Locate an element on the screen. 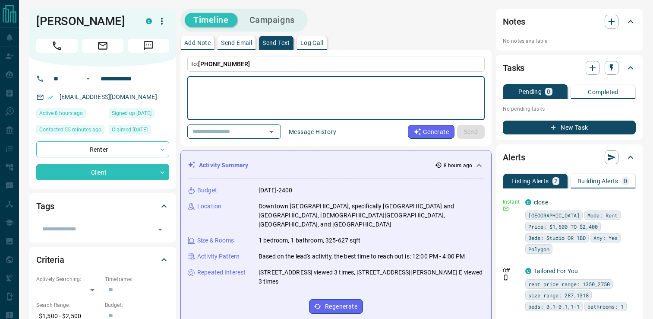 Image resolution: width=653 pixels, height=319 pixels. p: No notes available is located at coordinates (570, 41).